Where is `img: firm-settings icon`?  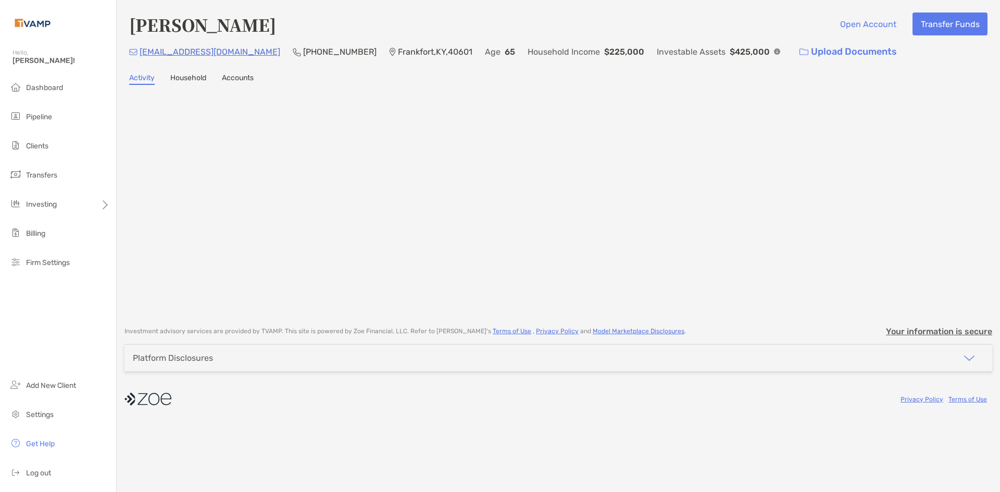 img: firm-settings icon is located at coordinates (16, 262).